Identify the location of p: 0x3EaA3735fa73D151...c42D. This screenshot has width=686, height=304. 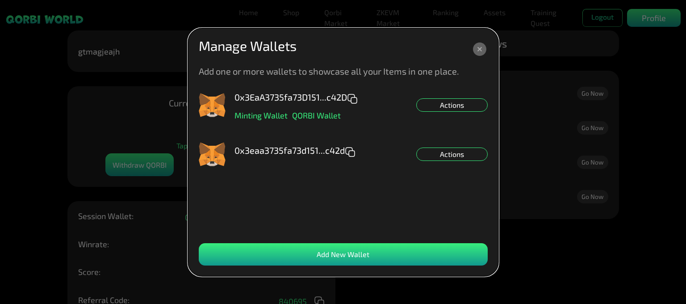
(296, 97).